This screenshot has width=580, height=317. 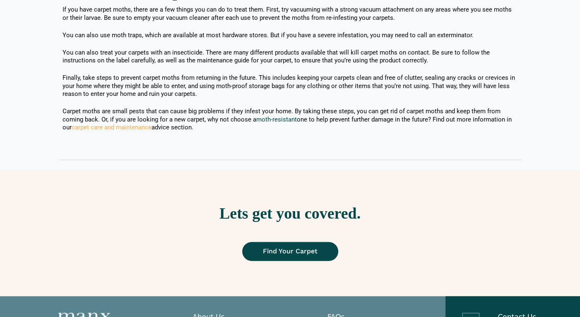 What do you see at coordinates (290, 86) in the screenshot?
I see `p: Finally, take steps to prevent carpet moths from returning in the future. This includes keeping y...` at bounding box center [290, 86].